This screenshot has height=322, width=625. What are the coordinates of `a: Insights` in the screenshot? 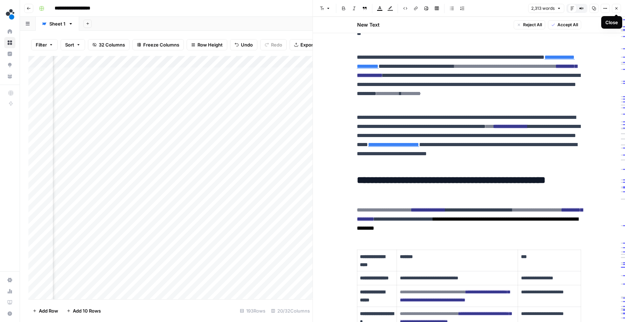 It's located at (10, 54).